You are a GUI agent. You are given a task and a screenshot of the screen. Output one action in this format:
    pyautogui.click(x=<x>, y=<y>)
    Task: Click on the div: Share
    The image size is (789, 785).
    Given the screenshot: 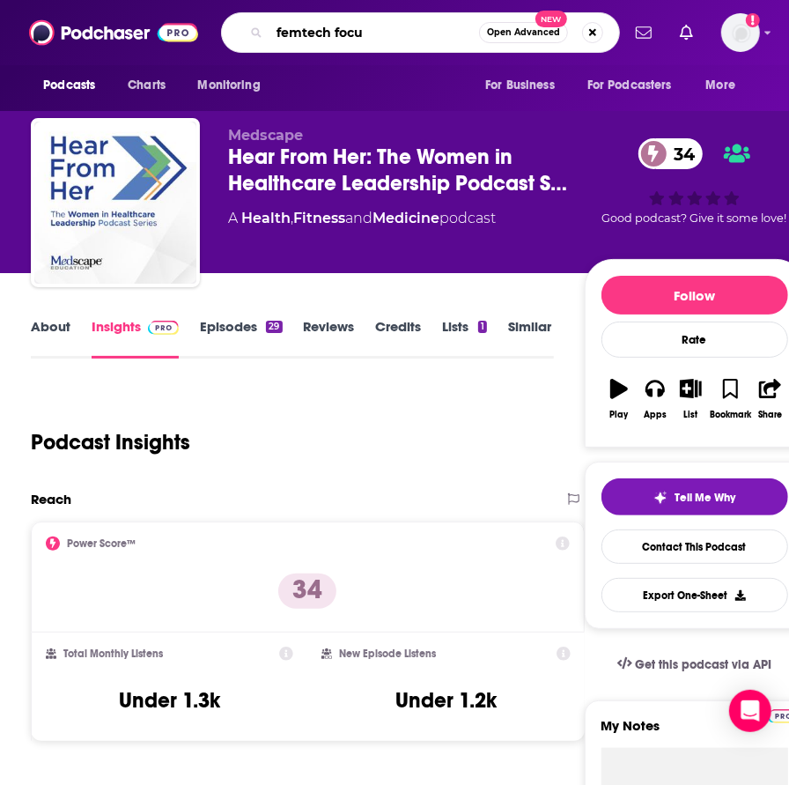 What is the action you would take?
    pyautogui.click(x=770, y=415)
    